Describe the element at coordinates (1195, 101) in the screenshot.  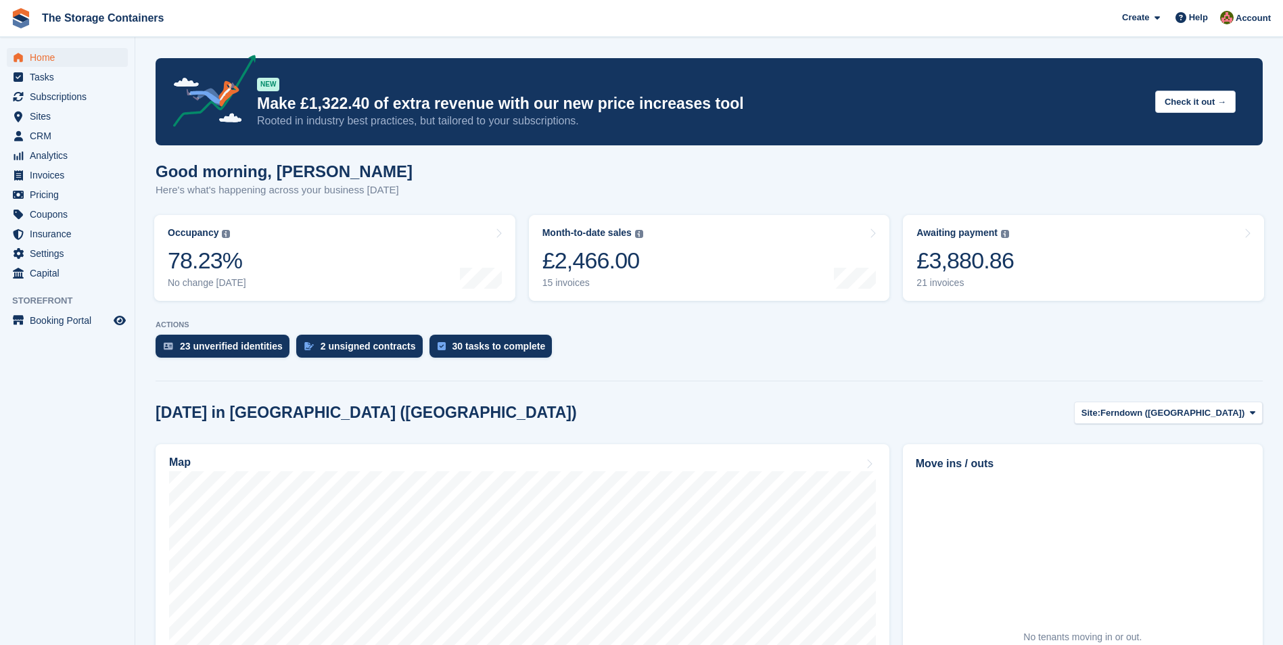
I see `button: Check it out →` at that location.